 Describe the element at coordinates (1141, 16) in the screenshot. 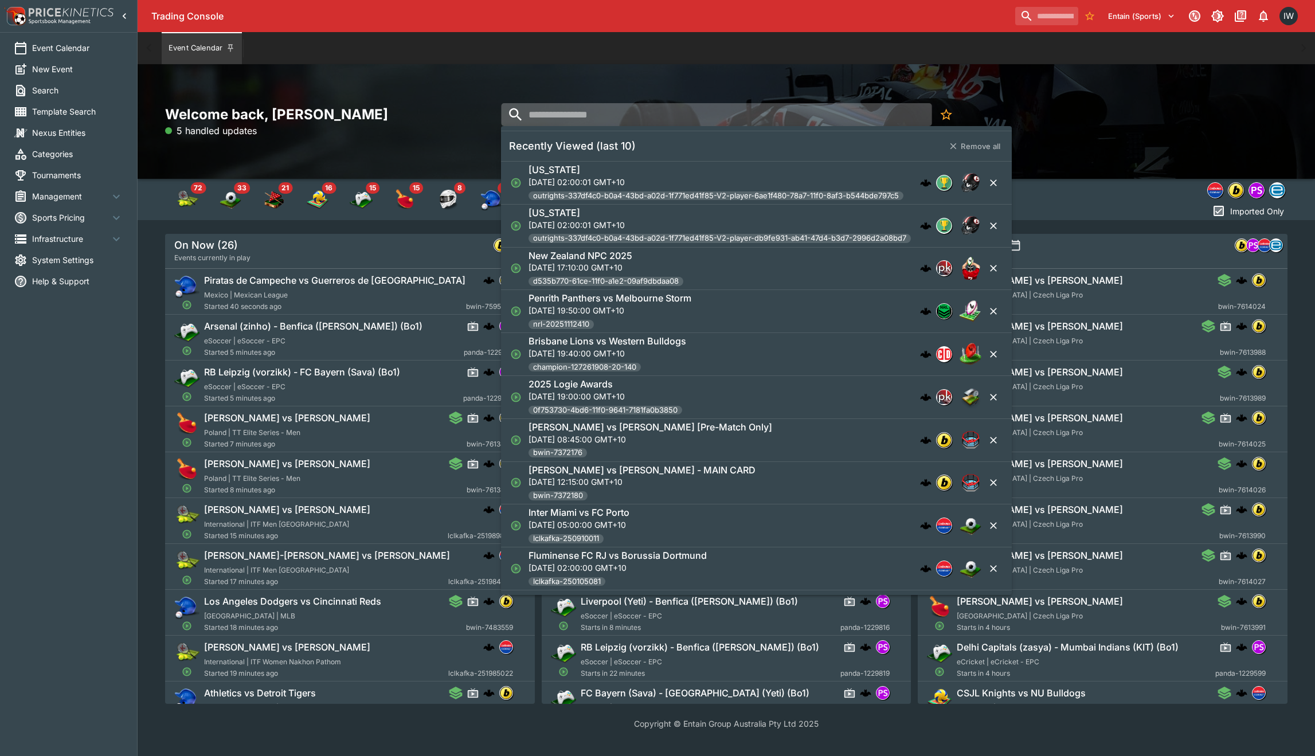

I see `button: Select Tenant` at that location.